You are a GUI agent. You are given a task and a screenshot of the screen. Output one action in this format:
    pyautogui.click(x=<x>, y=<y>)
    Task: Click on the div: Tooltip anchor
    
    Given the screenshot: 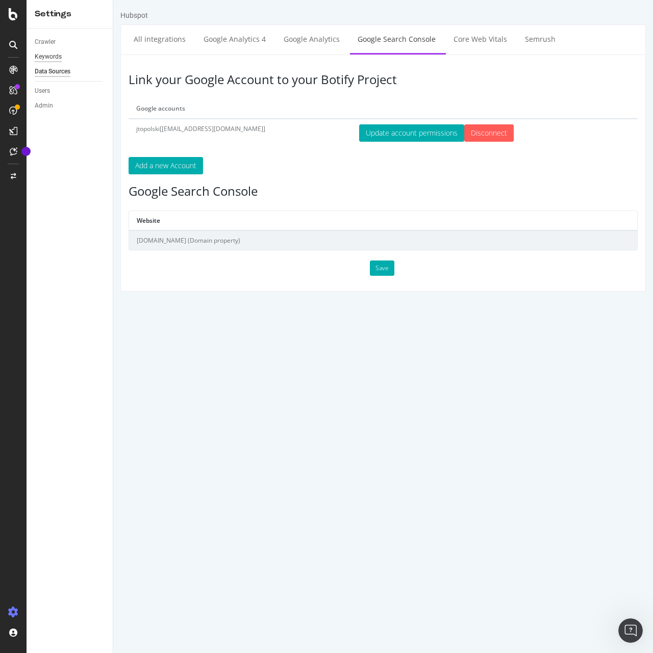 What is the action you would take?
    pyautogui.click(x=26, y=151)
    